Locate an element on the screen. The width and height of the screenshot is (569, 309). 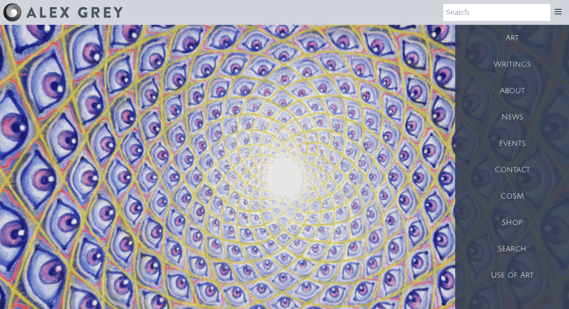
a: CoSM is located at coordinates (512, 196).